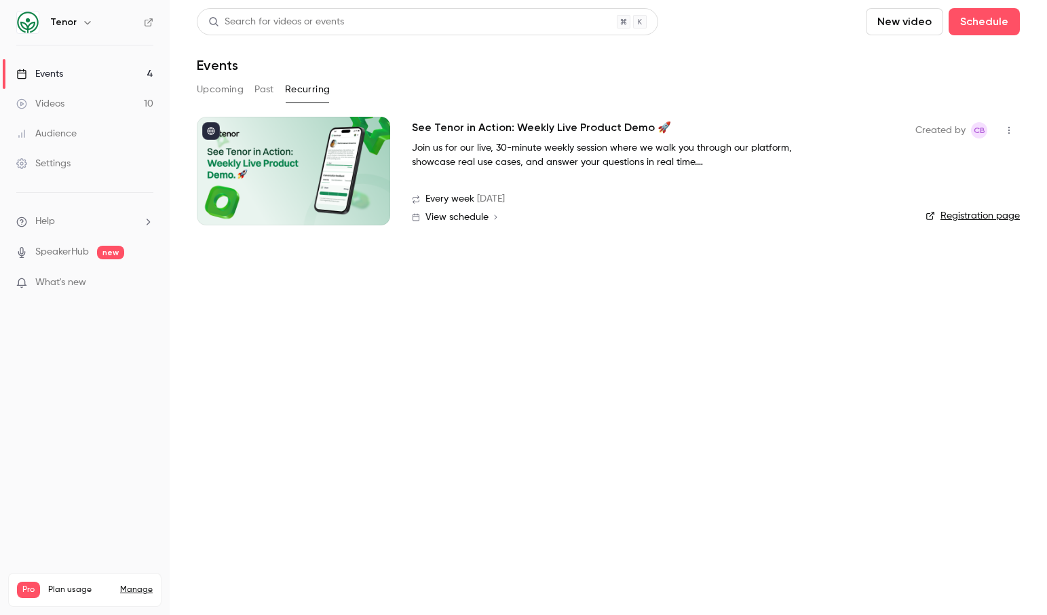 The height and width of the screenshot is (615, 1047). Describe the element at coordinates (653, 217) in the screenshot. I see `a: View schedule` at that location.